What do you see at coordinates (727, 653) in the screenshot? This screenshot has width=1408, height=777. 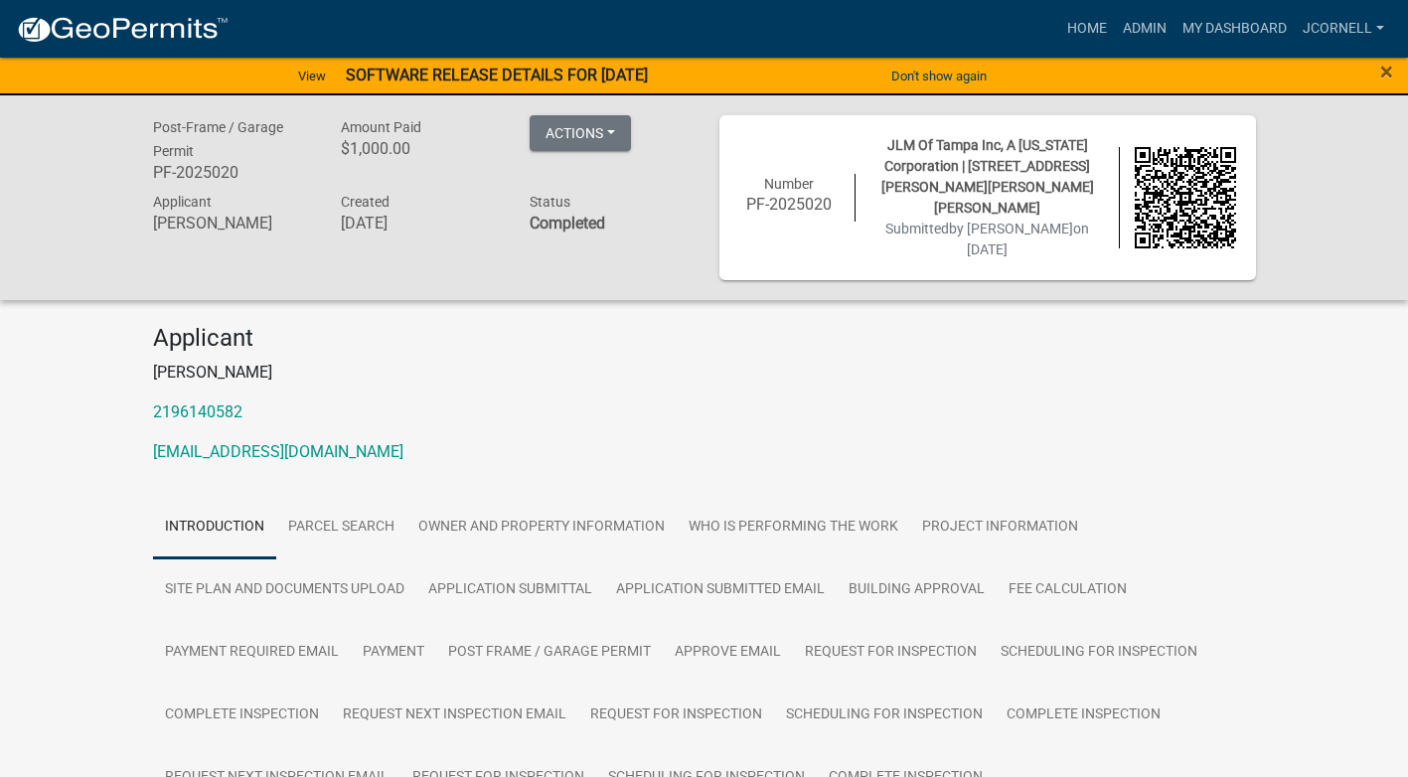 I see `a: Approve Email` at bounding box center [727, 653].